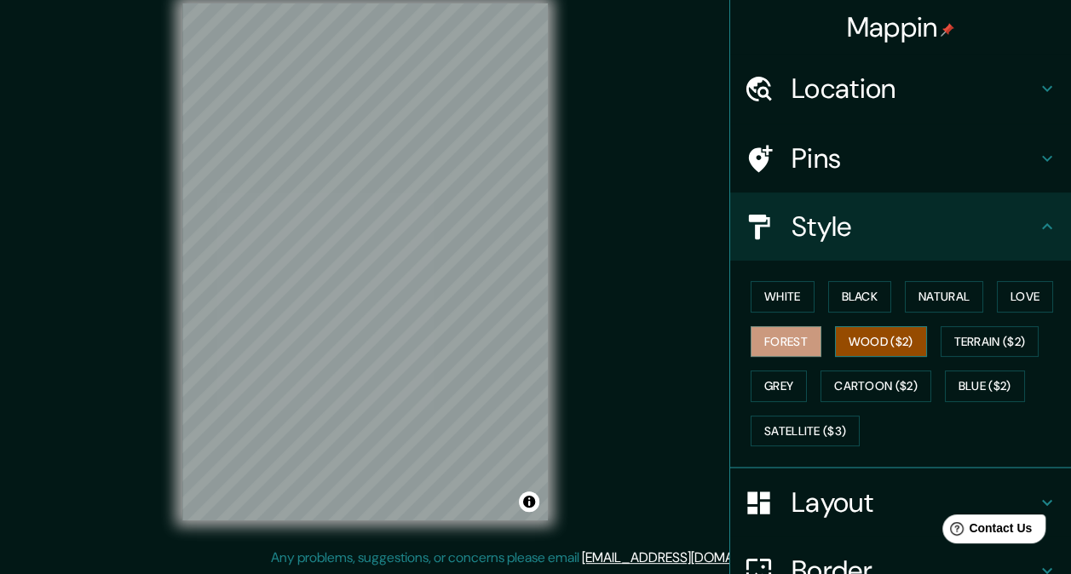 The height and width of the screenshot is (574, 1071). What do you see at coordinates (881, 342) in the screenshot?
I see `button: Wood ($2)` at bounding box center [881, 342].